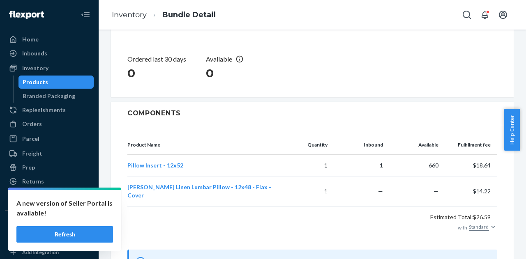 This screenshot has width=526, height=259. Describe the element at coordinates (35, 82) in the screenshot. I see `div: Products` at that location.